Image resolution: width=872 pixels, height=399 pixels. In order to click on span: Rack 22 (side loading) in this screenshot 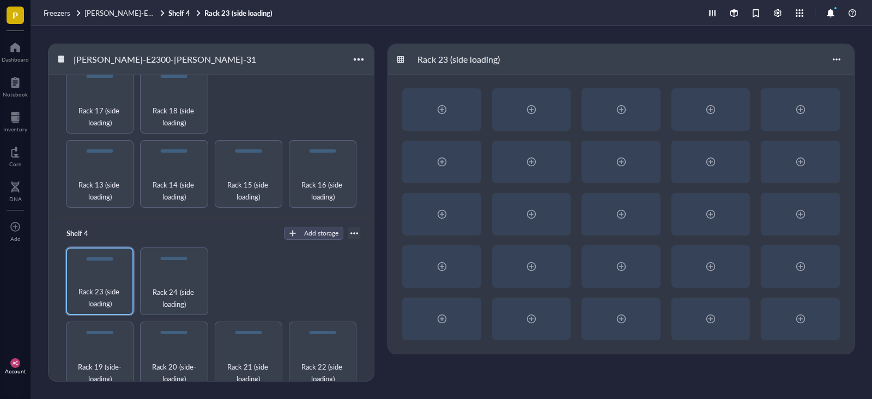, I will do `click(322, 373)`.